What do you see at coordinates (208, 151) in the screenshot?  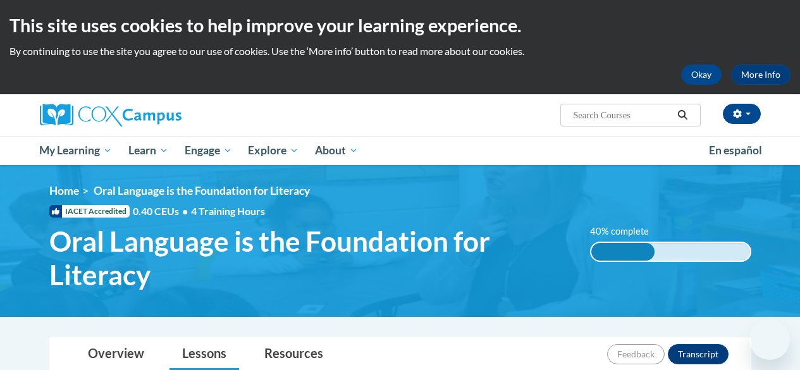 I see `span: Engage` at bounding box center [208, 151].